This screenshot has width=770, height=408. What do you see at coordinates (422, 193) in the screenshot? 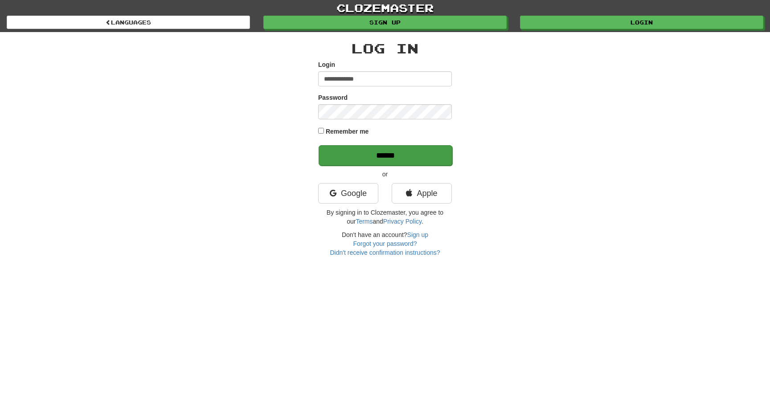
I see `a: Apple` at bounding box center [422, 193].